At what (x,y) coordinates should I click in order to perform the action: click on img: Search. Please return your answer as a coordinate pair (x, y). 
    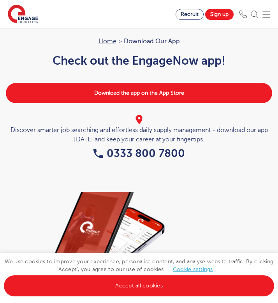
    Looking at the image, I should click on (255, 14).